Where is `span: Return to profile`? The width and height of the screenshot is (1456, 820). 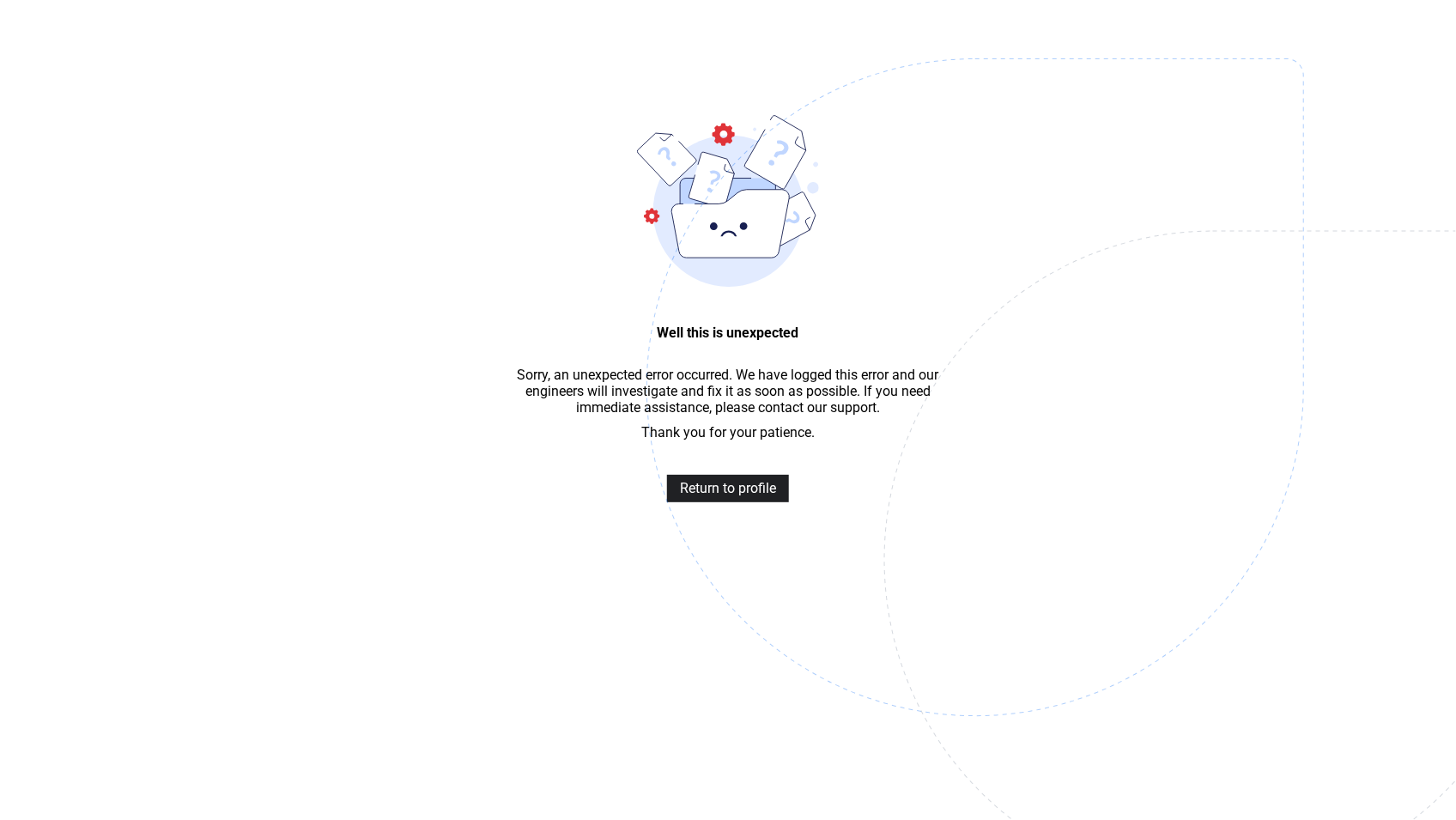 span: Return to profile is located at coordinates (728, 488).